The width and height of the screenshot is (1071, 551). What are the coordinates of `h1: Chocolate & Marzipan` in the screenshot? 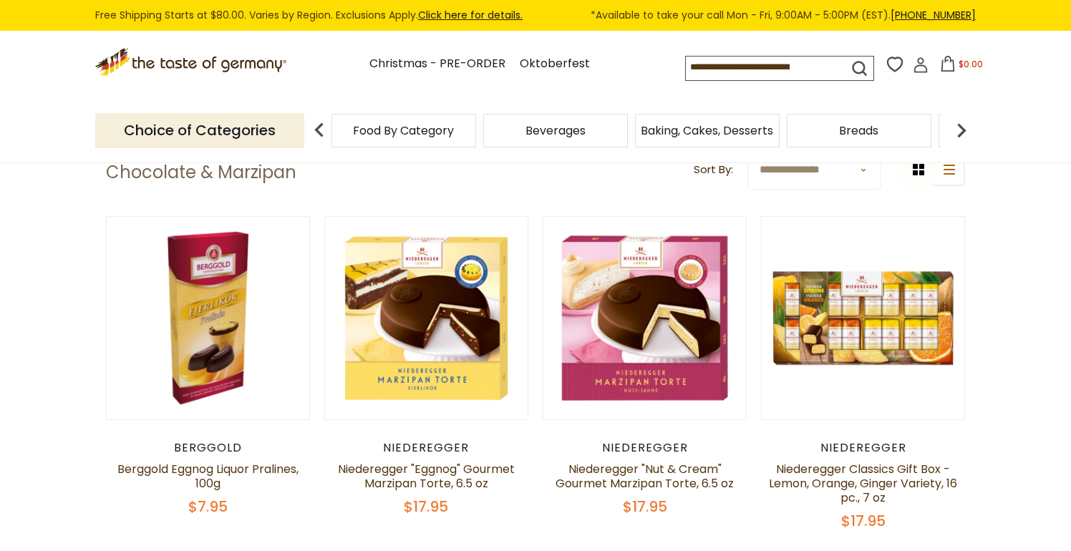 It's located at (201, 173).